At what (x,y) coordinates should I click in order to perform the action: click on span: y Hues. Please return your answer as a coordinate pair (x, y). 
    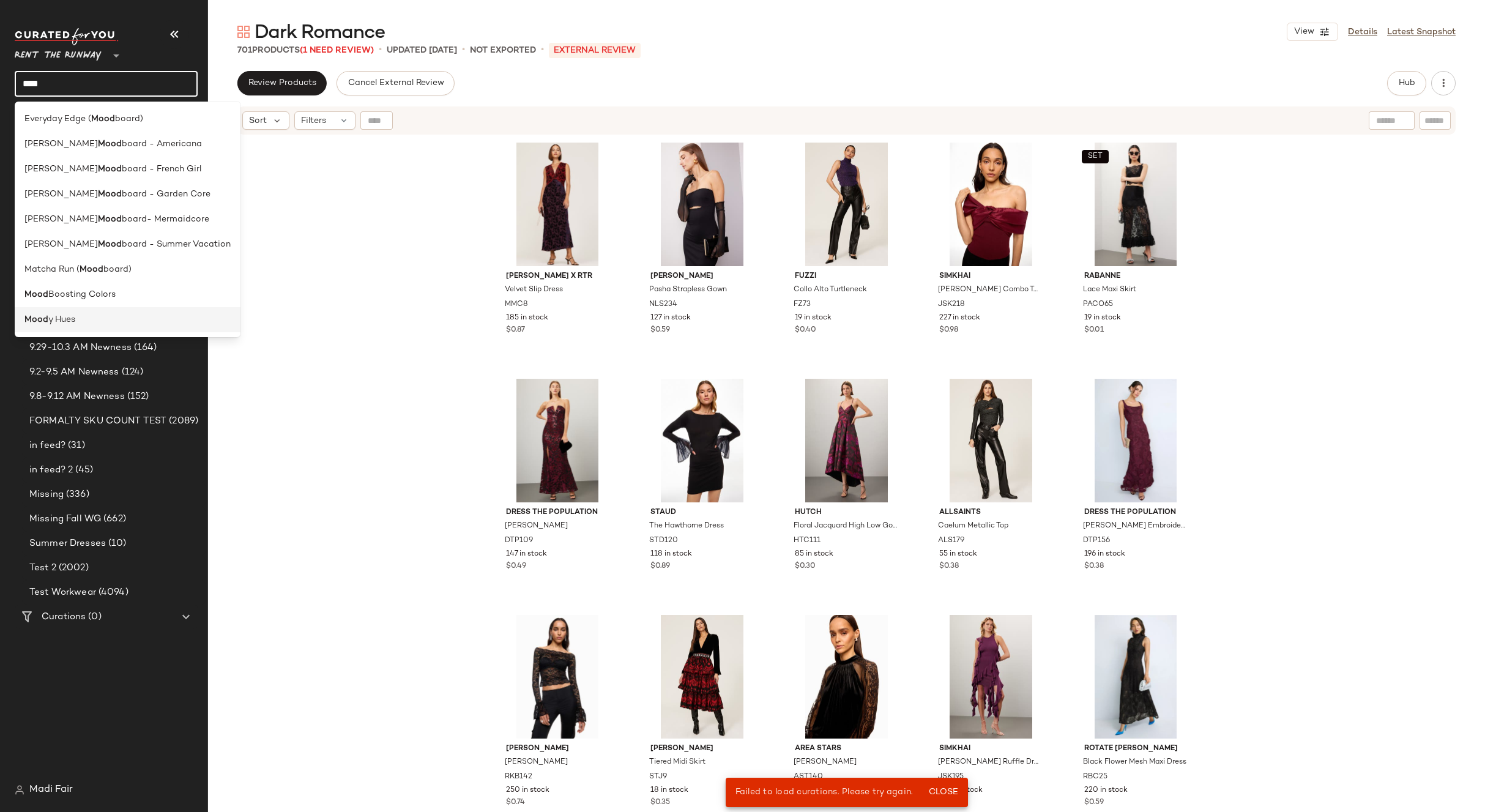
    Looking at the image, I should click on (61, 320).